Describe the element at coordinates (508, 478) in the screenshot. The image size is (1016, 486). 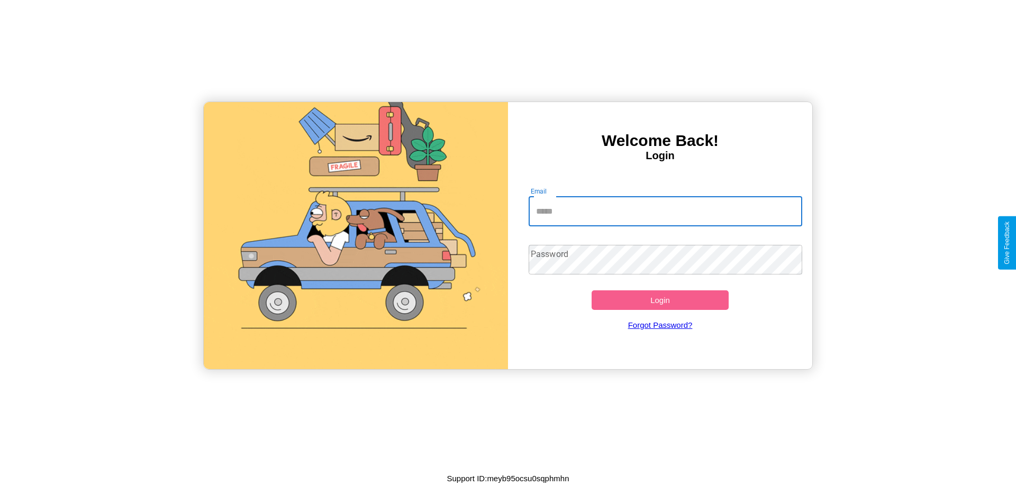
I see `p: Support ID: meyb95ocsu0sqphmhn` at that location.